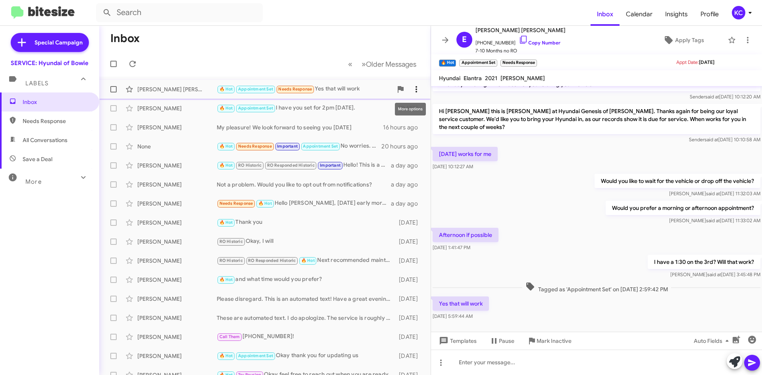 Image resolution: width=762 pixels, height=375 pixels. I want to click on div: Yes that will work, so click(304, 89).